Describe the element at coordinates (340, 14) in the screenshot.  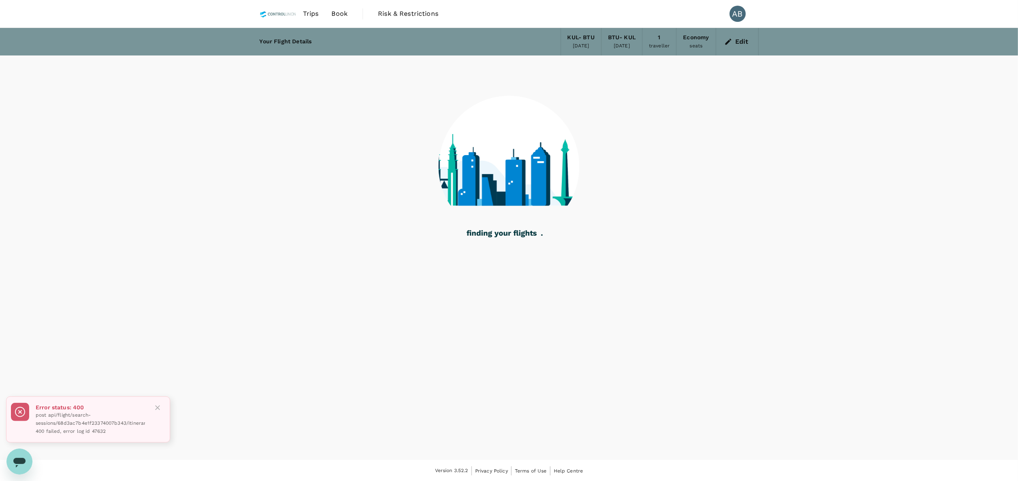
I see `span: Book` at that location.